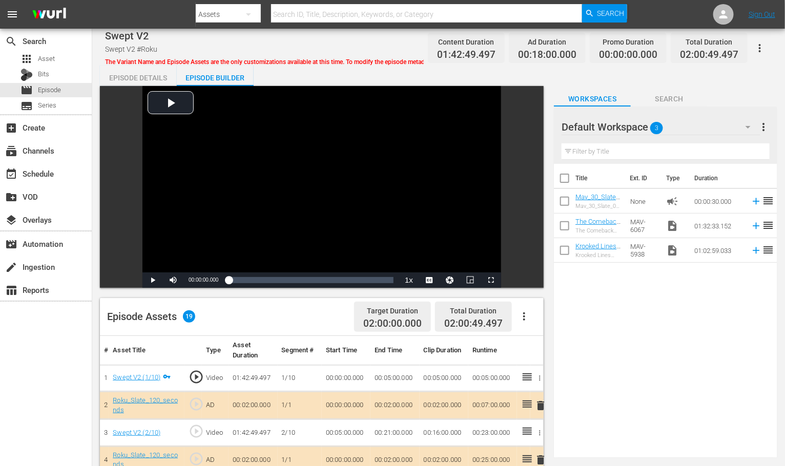  What do you see at coordinates (11, 291) in the screenshot?
I see `span: Reports` at bounding box center [11, 291].